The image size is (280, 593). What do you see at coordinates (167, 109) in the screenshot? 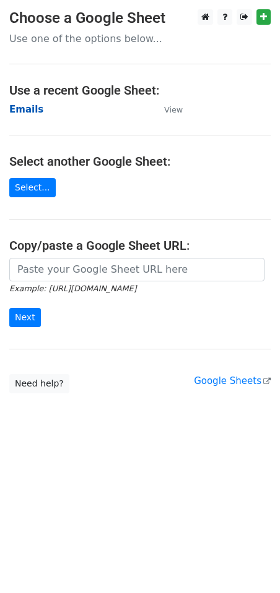
I see `a: View` at bounding box center [167, 109].